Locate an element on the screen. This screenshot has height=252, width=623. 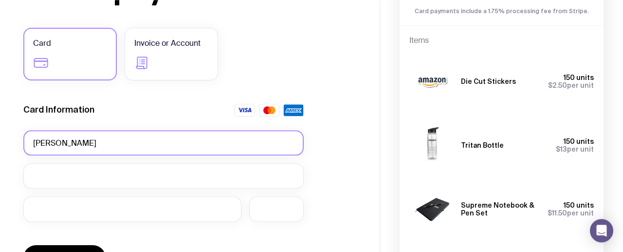
h3: Die Cut Stickers is located at coordinates (488, 81).